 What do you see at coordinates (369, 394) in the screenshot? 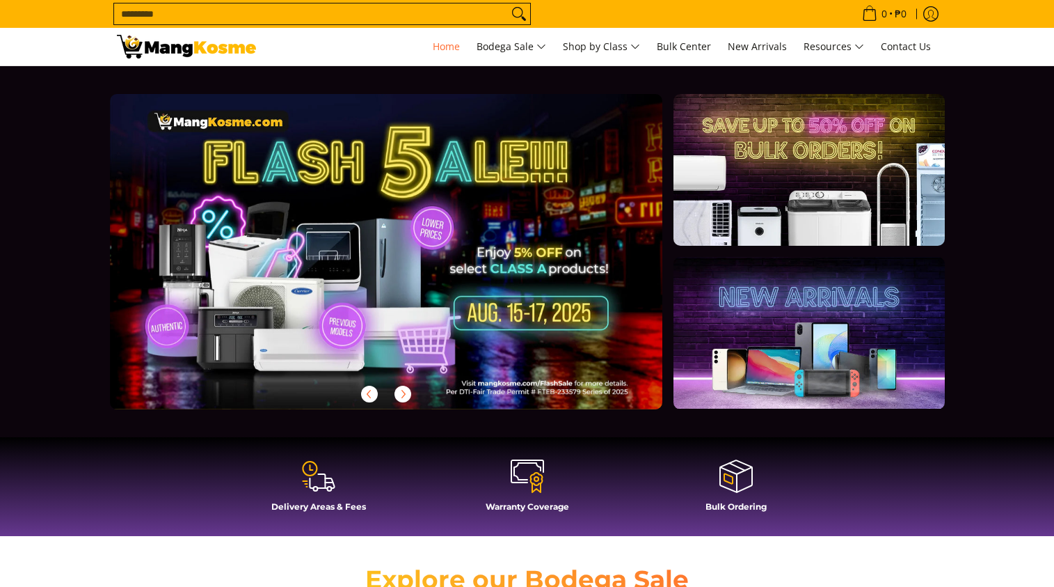
I see `button: Previous` at bounding box center [369, 394].